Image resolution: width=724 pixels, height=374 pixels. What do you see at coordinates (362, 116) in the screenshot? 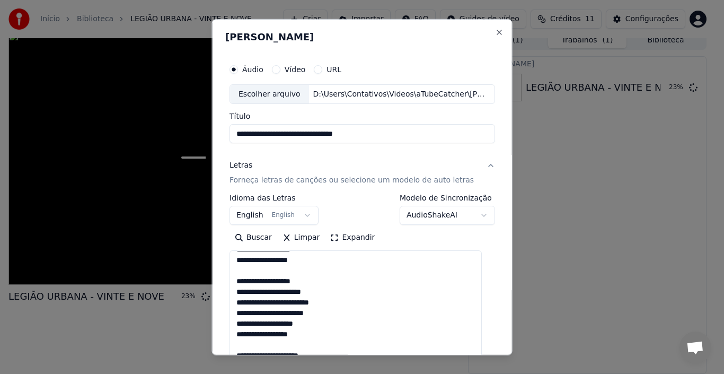
I see `label: Título` at bounding box center [362, 116].